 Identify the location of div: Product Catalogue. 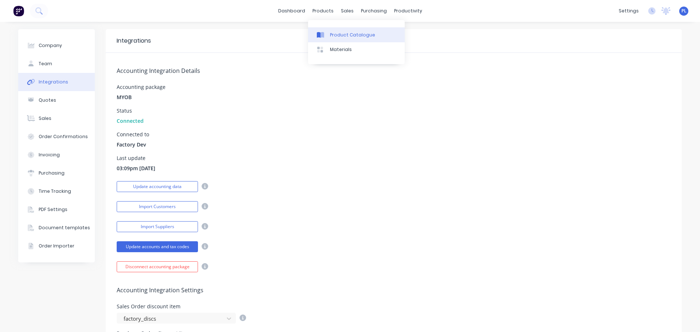
(353, 35).